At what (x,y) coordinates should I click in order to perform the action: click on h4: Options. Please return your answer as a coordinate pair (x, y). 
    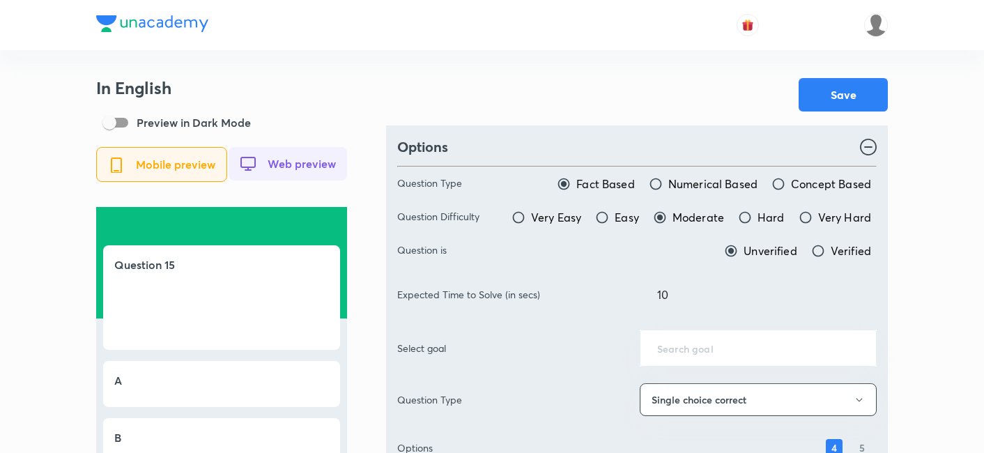
    Looking at the image, I should click on (423, 147).